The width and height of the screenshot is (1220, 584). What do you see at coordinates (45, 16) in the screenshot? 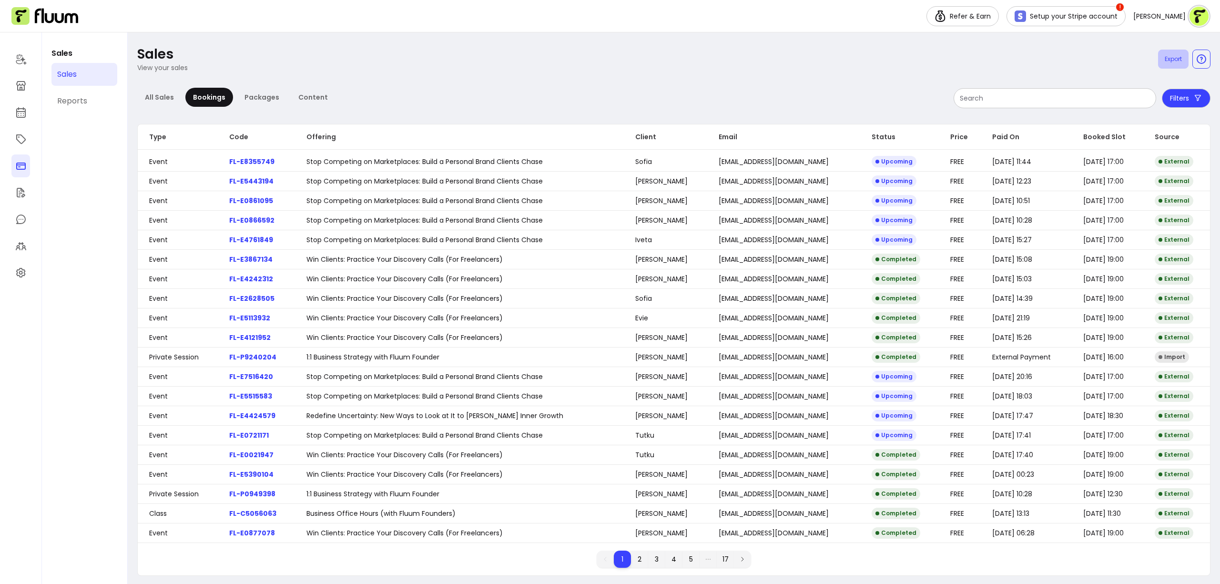
I see `img: Fluum Logo` at bounding box center [45, 16].